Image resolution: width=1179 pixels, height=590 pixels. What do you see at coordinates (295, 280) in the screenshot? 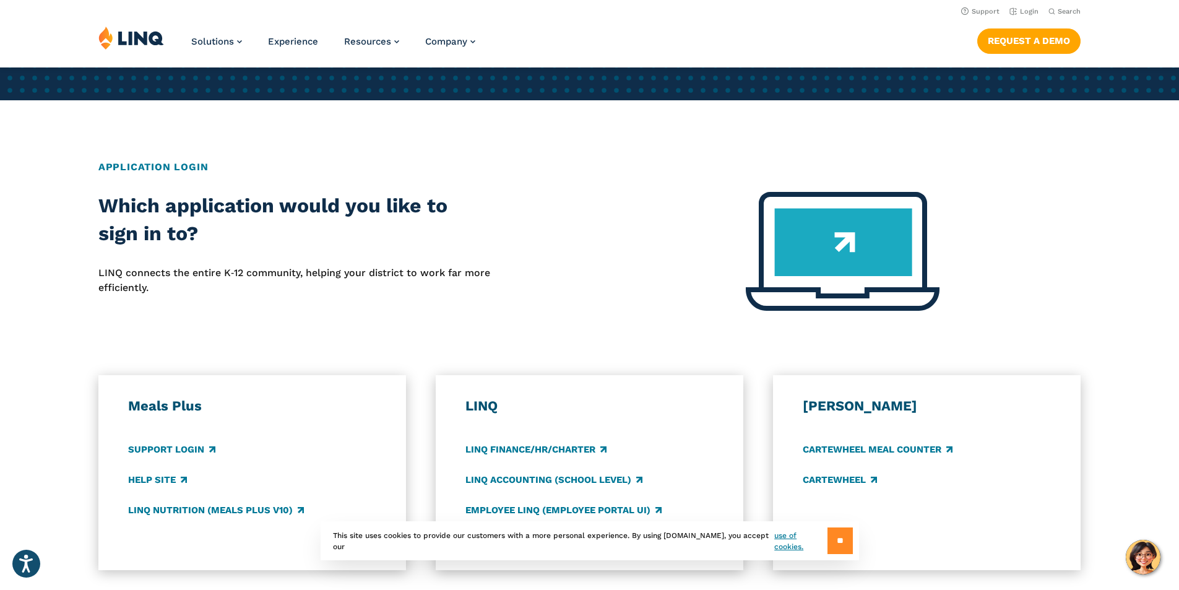
I see `p: LINQ connects the entire K‑12 community, helping your district to work far more efficiently.` at bounding box center [295, 280].